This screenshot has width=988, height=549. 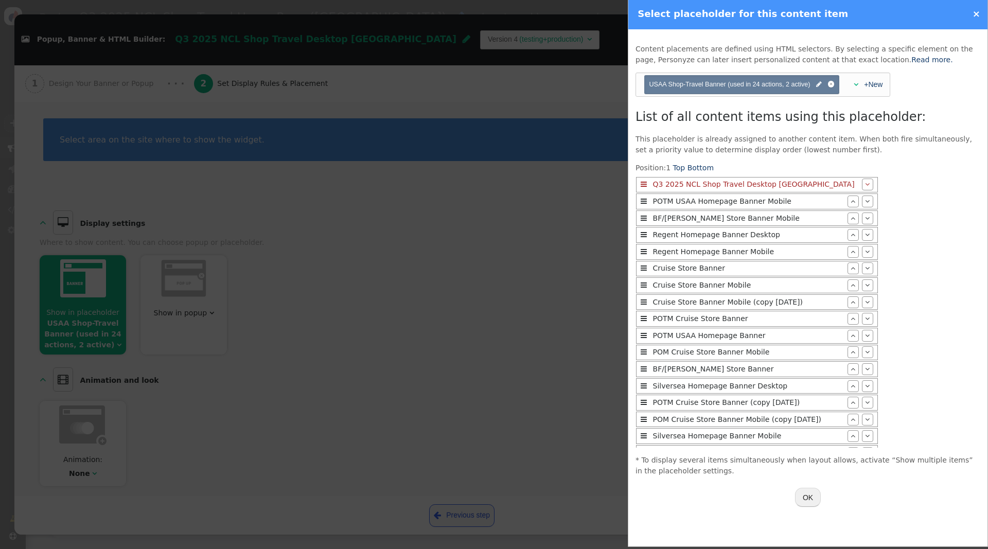 What do you see at coordinates (808, 55) in the screenshot?
I see `p: Content placements are defined using HTML selectors. By selecting a specific element on the page,...` at bounding box center [808, 55].